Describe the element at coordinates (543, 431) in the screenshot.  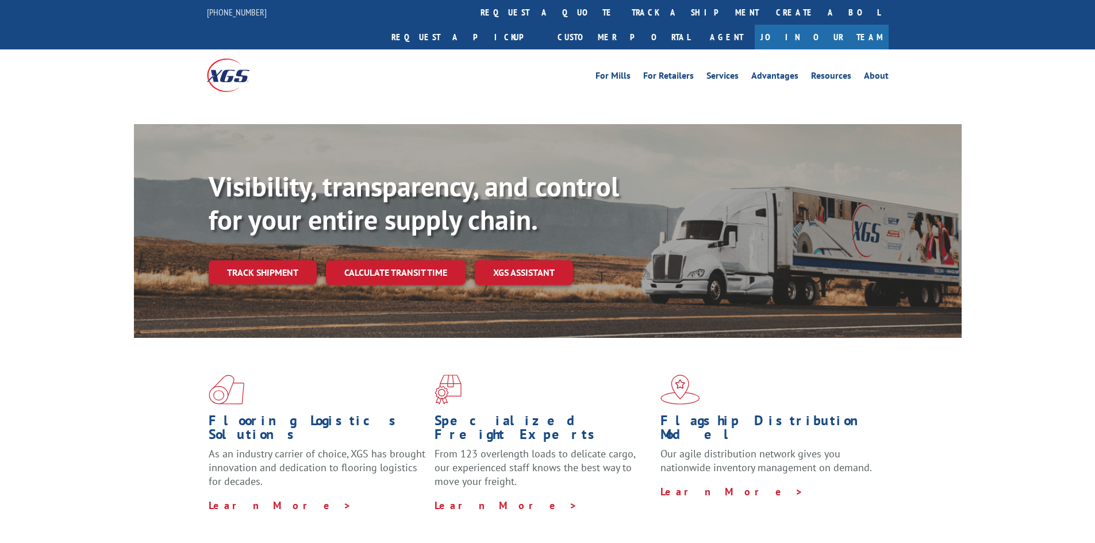
I see `h1: Specialized Freight Experts` at that location.